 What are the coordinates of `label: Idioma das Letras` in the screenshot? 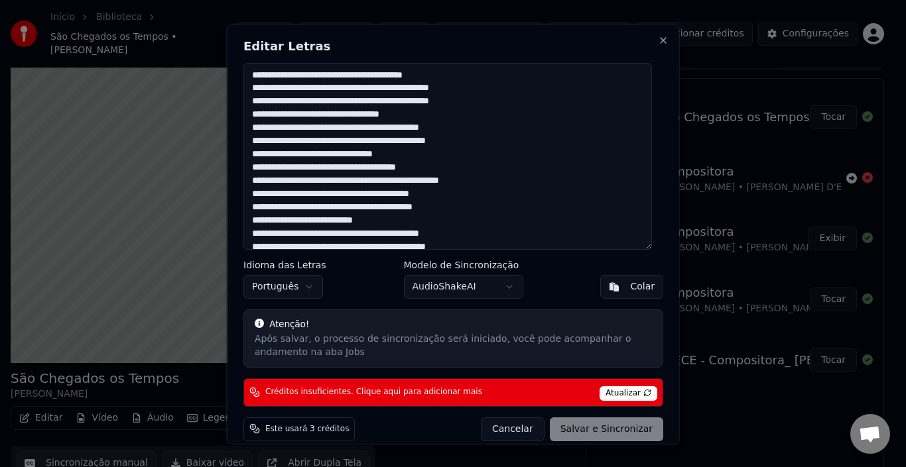 It's located at (284, 265).